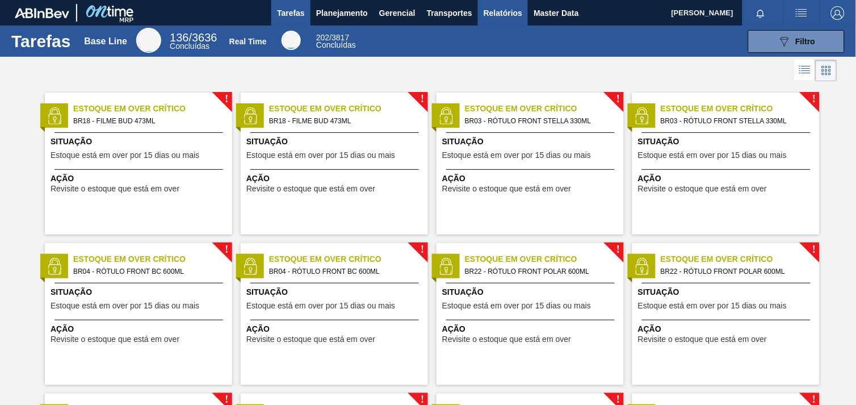 The image size is (856, 405). What do you see at coordinates (333, 37) in the screenshot?
I see `span: / 3817` at bounding box center [333, 37].